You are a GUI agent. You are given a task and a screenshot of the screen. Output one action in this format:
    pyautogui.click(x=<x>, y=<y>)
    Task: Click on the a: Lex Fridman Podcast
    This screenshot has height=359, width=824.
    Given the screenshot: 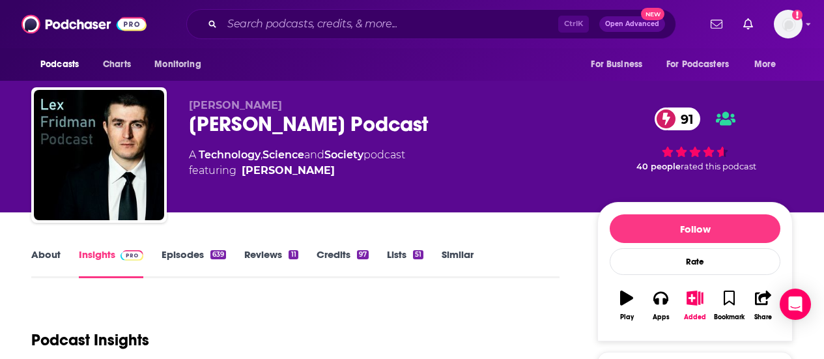 What is the action you would take?
    pyautogui.click(x=99, y=155)
    